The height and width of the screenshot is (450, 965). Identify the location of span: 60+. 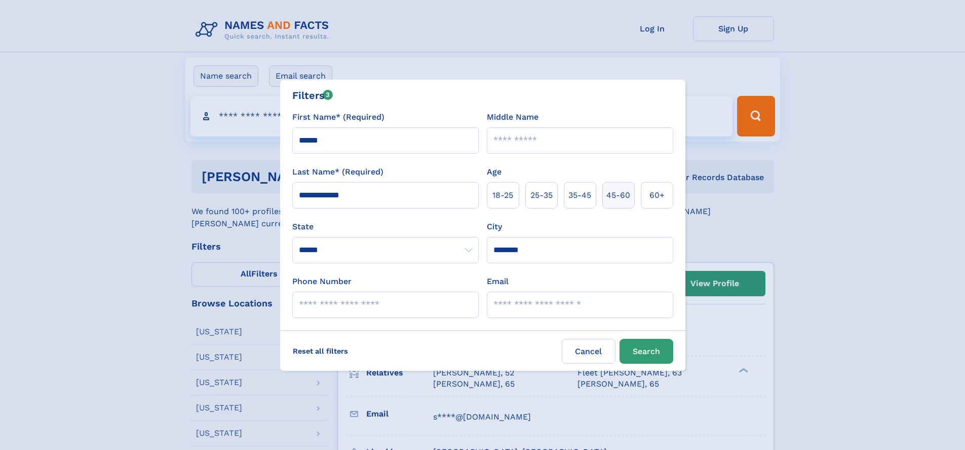
(657, 195).